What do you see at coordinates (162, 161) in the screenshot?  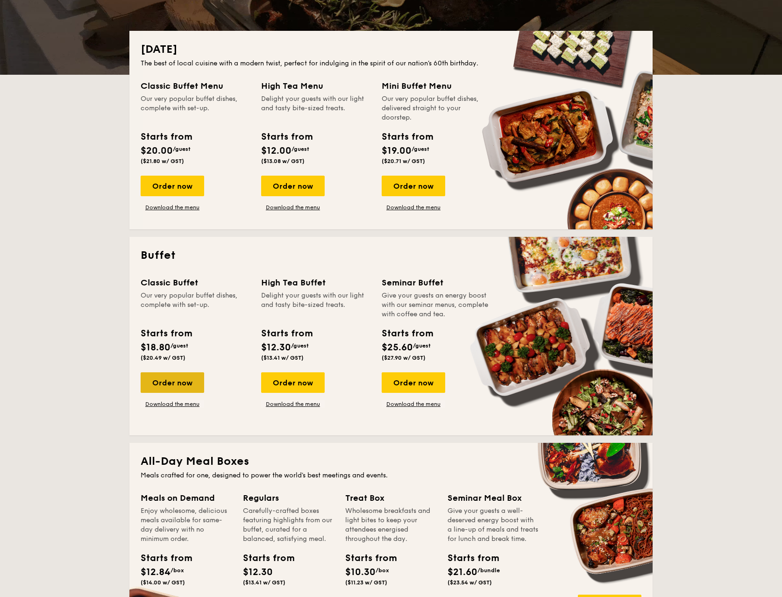 I see `span: ($21.80 w/ GST)` at bounding box center [162, 161].